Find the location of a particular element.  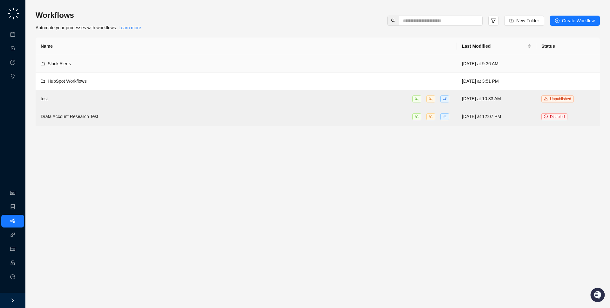

p: Welcome 👋 is located at coordinates (61, 31).